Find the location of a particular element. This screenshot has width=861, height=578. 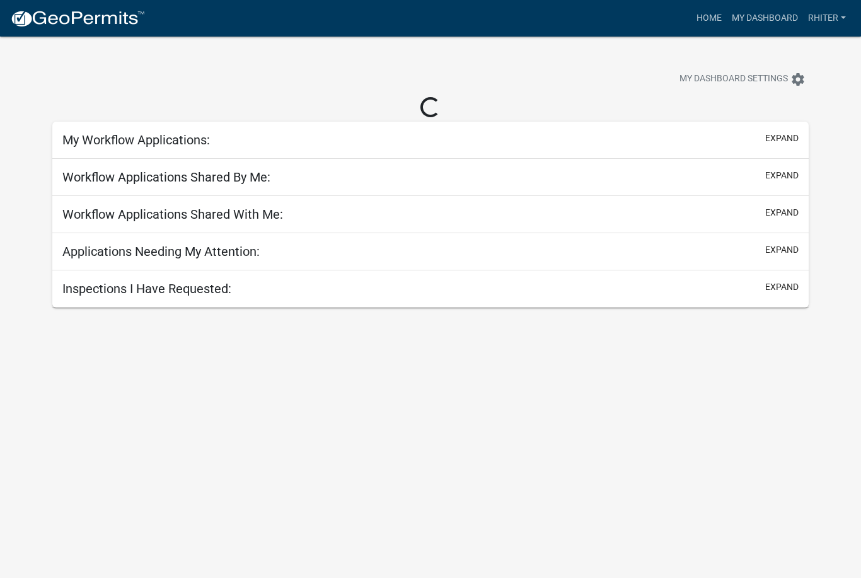

h5: Inspections I Have Requested: is located at coordinates (147, 289).